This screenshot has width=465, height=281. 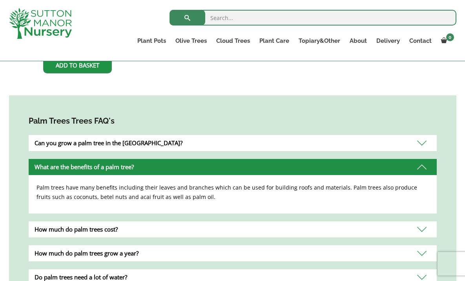 What do you see at coordinates (77, 65) in the screenshot?
I see `a: Add to basket: “Trachycarpus Fortunei (Chusan palm) TRUNK 60-80cm.”` at bounding box center [77, 65].